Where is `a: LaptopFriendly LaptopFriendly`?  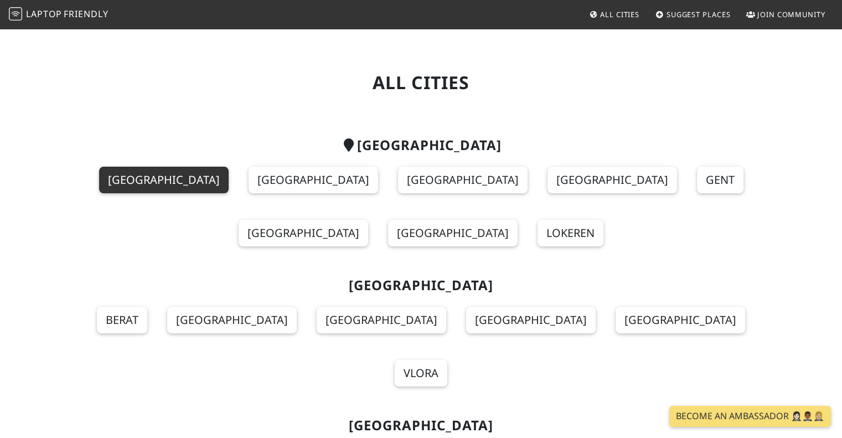 a: LaptopFriendly LaptopFriendly is located at coordinates (59, 14).